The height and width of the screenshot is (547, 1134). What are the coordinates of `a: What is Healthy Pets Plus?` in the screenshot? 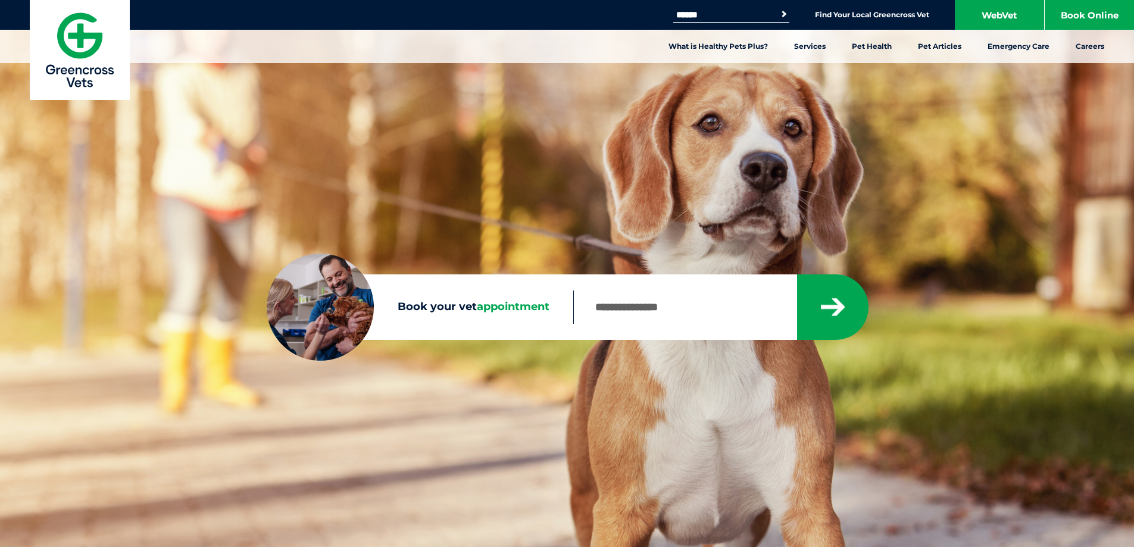 It's located at (718, 46).